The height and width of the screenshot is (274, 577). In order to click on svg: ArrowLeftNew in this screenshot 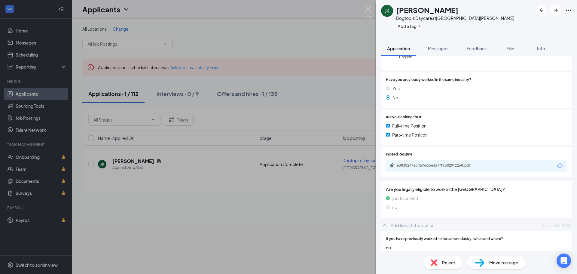, I will do `click(541, 10)`.